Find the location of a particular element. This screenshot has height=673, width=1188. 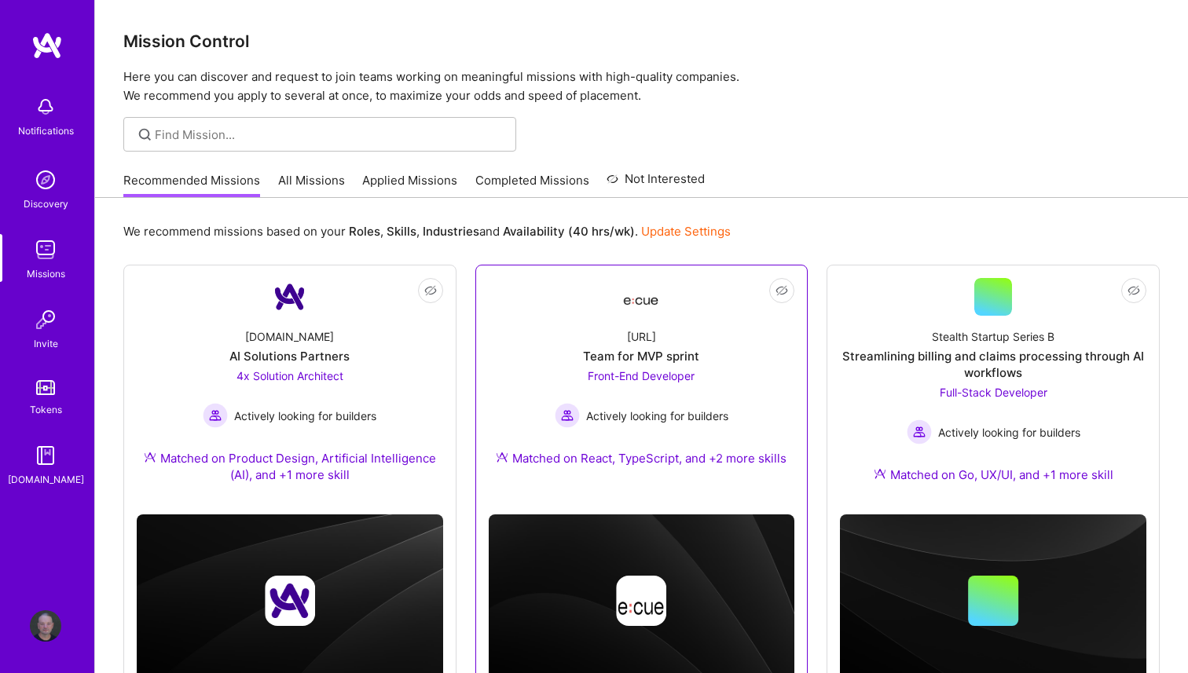

div: Missions is located at coordinates (46, 273).